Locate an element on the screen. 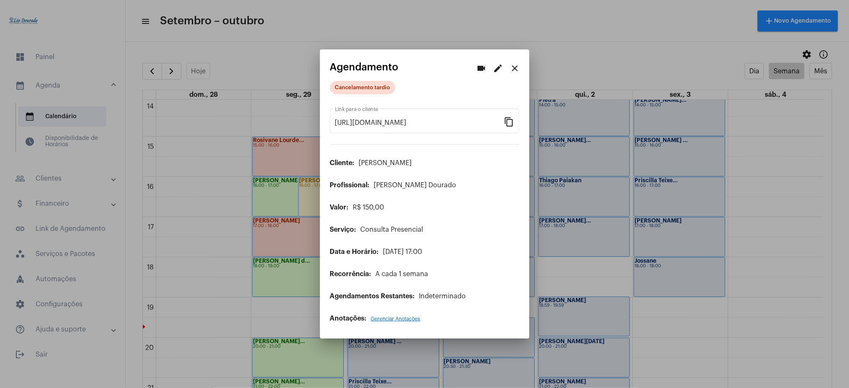 This screenshot has height=388, width=849. span: R$ 150,00 is located at coordinates (369, 207).